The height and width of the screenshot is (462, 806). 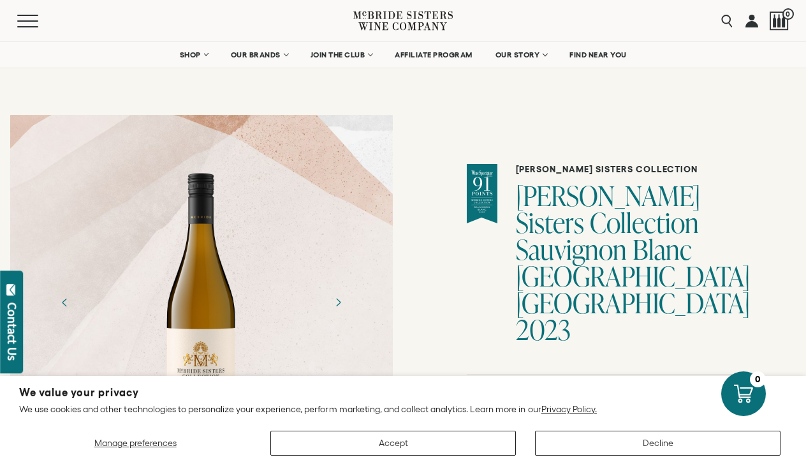 I want to click on a: SHOP, so click(x=194, y=55).